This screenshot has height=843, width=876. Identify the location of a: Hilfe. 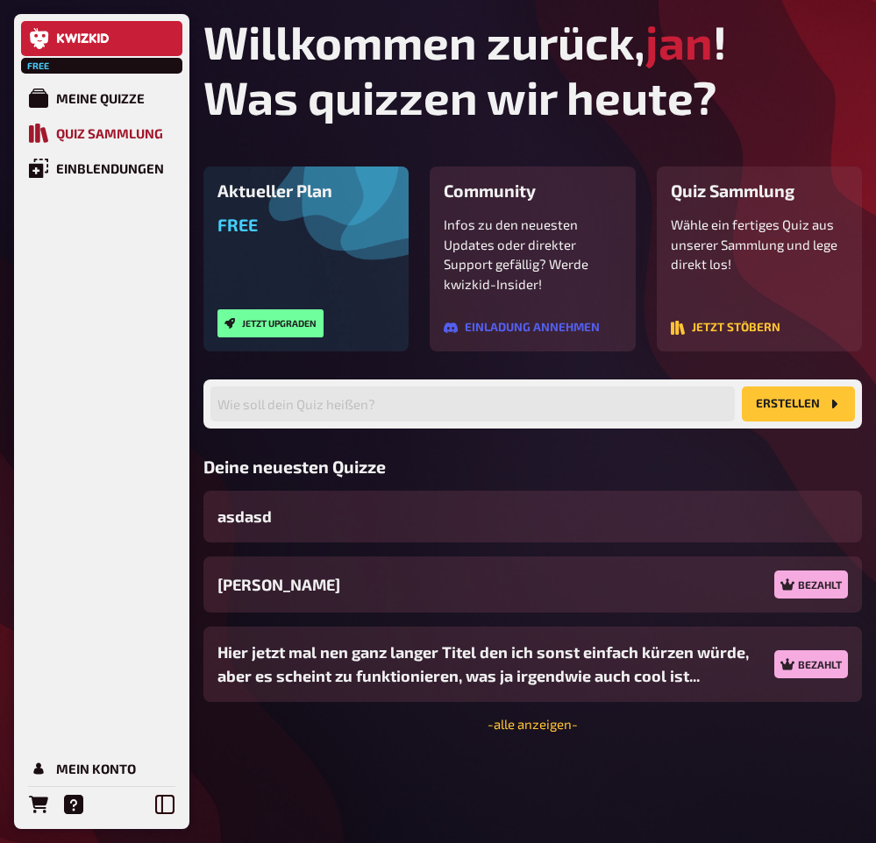
(74, 805).